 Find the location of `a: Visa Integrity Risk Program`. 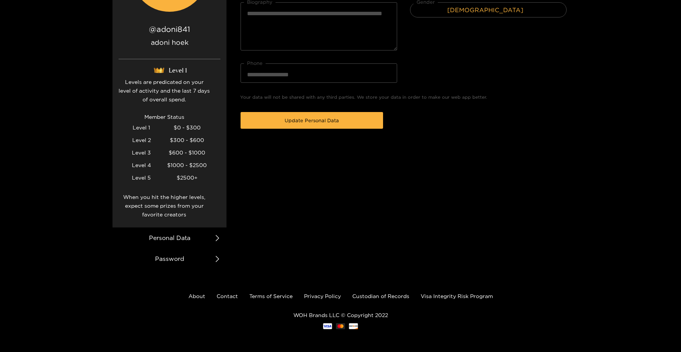

a: Visa Integrity Risk Program is located at coordinates (457, 296).